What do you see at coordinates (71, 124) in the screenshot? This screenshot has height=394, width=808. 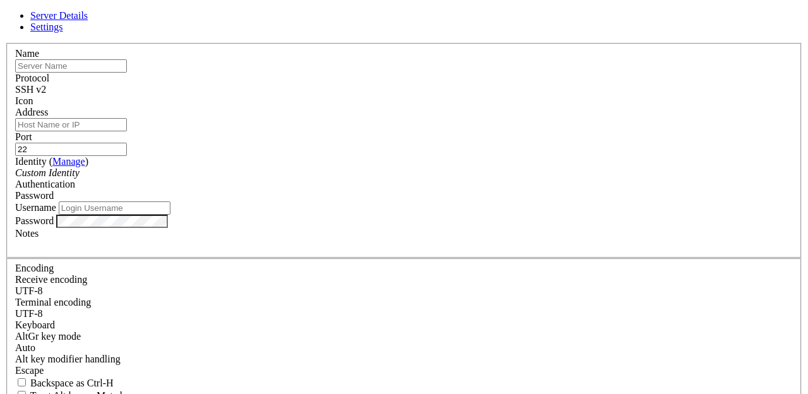 I see `input: Host Name or IP` at bounding box center [71, 124].